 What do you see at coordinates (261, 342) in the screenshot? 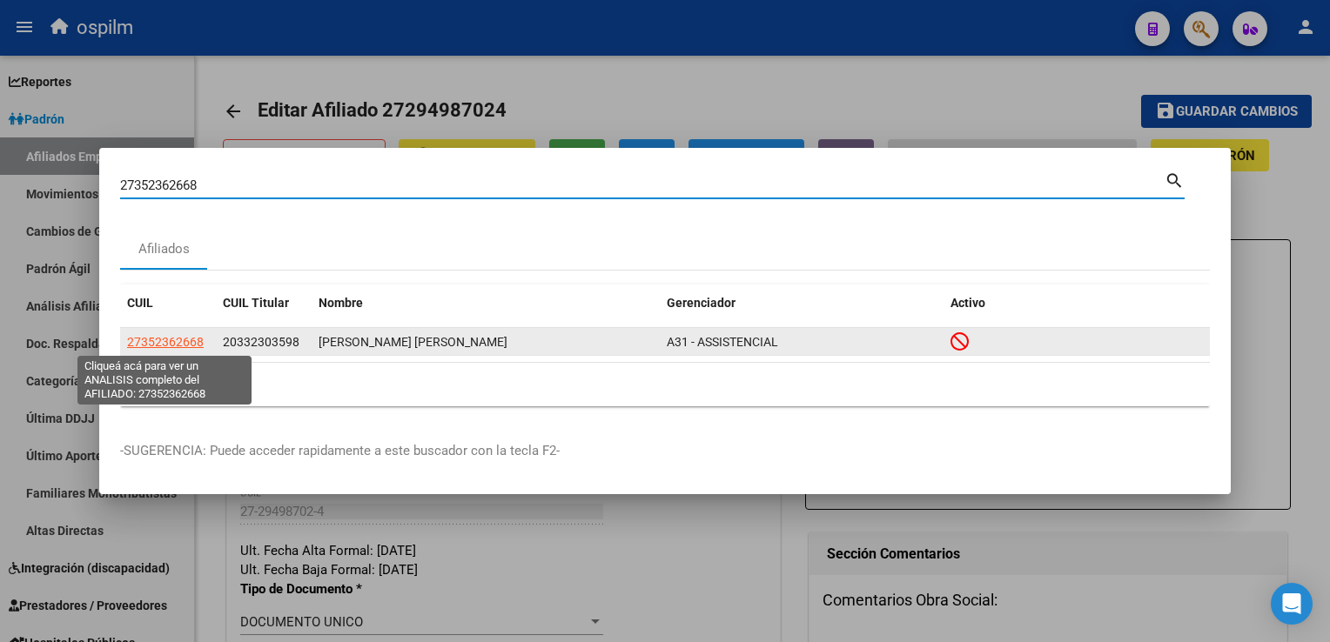
I see `span: 20332303598` at bounding box center [261, 342].